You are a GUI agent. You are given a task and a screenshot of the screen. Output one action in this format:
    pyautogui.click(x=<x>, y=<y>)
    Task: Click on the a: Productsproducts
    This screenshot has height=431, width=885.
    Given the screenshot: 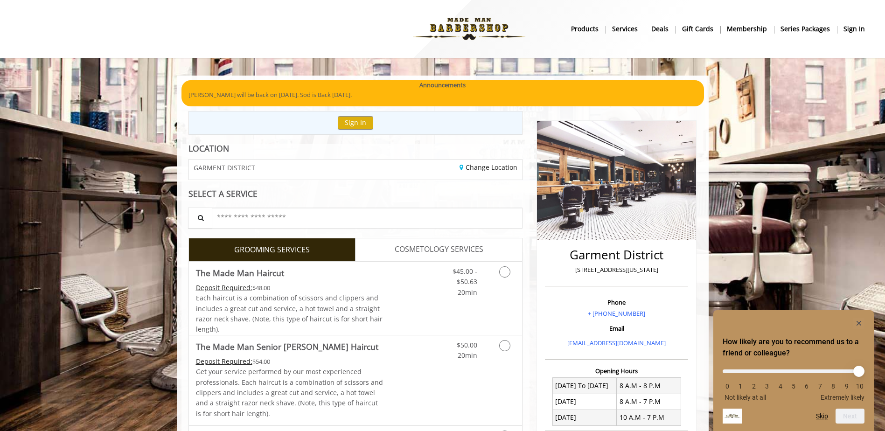 What is the action you would take?
    pyautogui.click(x=585, y=28)
    